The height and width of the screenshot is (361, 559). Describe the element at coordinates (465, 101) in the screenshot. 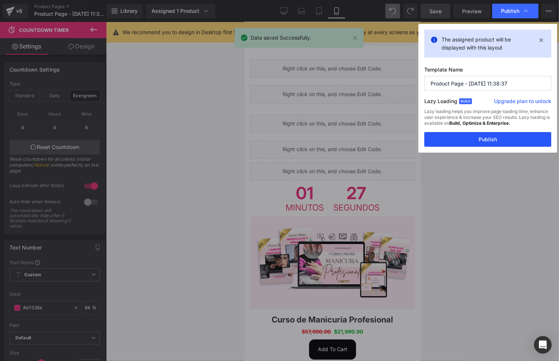

I see `span: Build` at that location.